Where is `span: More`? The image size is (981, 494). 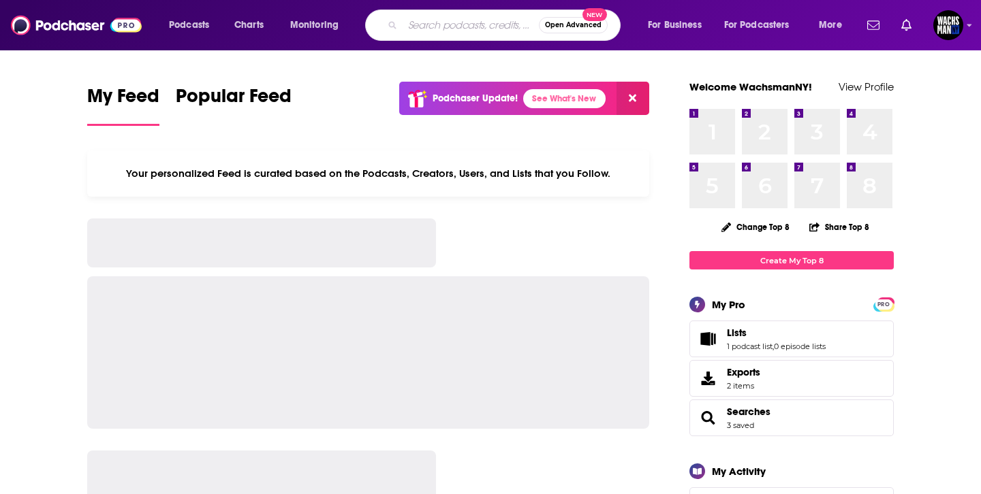
span: More is located at coordinates (830, 25).